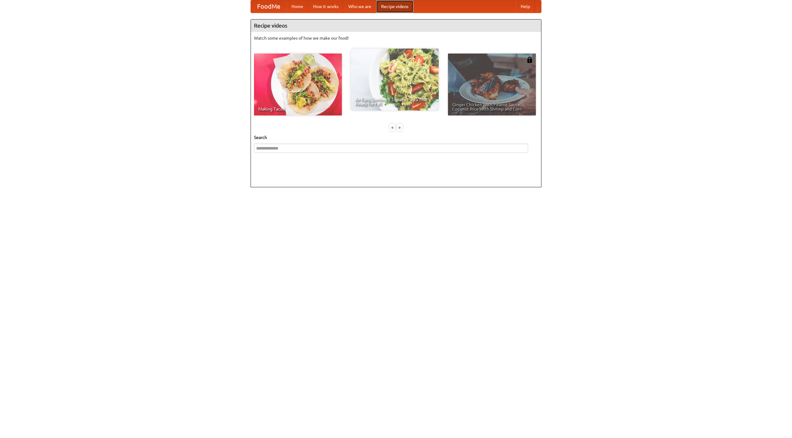  What do you see at coordinates (395, 80) in the screenshot?
I see `a: An Easy, Summery Tomato Pasta That's Ready for Fall` at bounding box center [395, 80].